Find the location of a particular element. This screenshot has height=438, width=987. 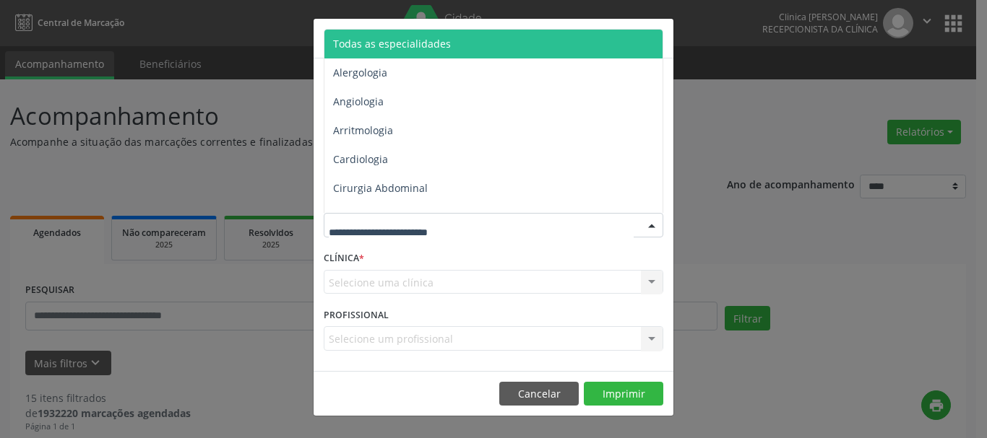

h5: Relatório de agendamentos is located at coordinates (406, 38).